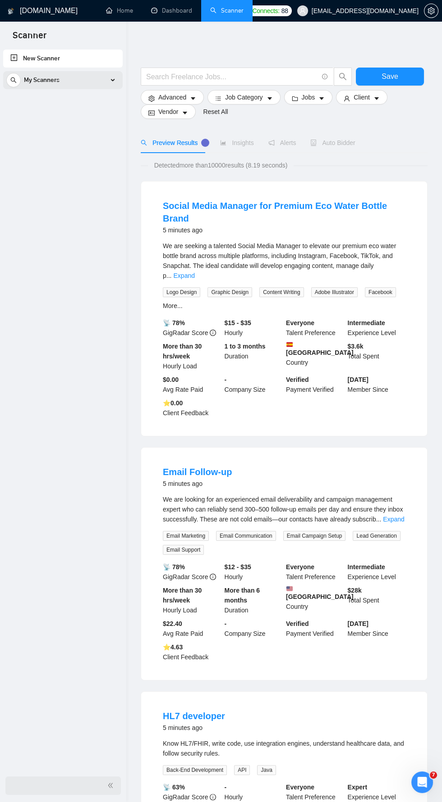 This screenshot has width=442, height=802. What do you see at coordinates (227, 10) in the screenshot?
I see `a: searchScanner` at bounding box center [227, 10].